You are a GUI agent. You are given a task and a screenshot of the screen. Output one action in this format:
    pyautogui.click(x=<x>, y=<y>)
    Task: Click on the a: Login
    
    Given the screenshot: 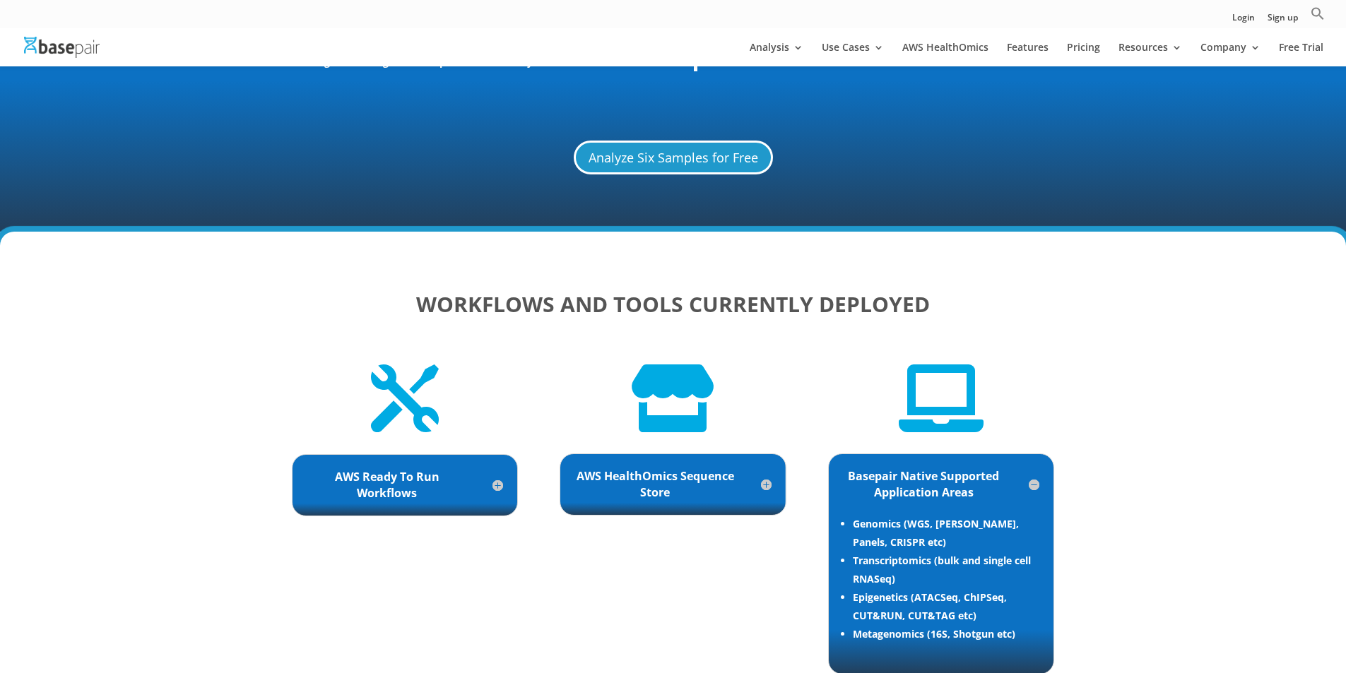 What is the action you would take?
    pyautogui.click(x=1244, y=20)
    